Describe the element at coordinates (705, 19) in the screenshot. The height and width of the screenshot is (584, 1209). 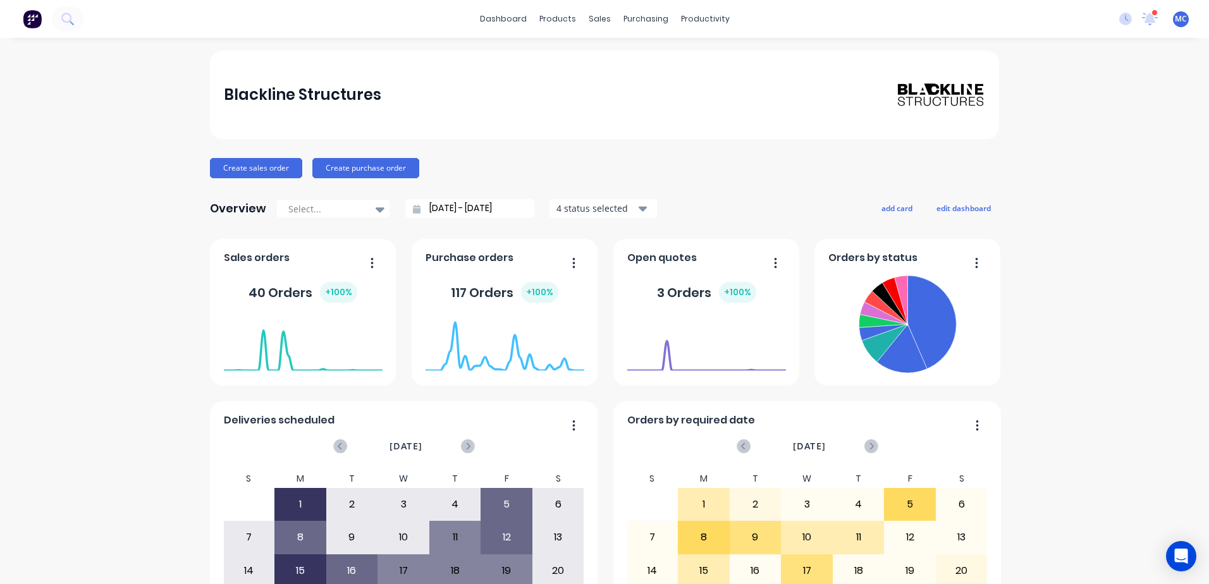
I see `div: productivity` at that location.